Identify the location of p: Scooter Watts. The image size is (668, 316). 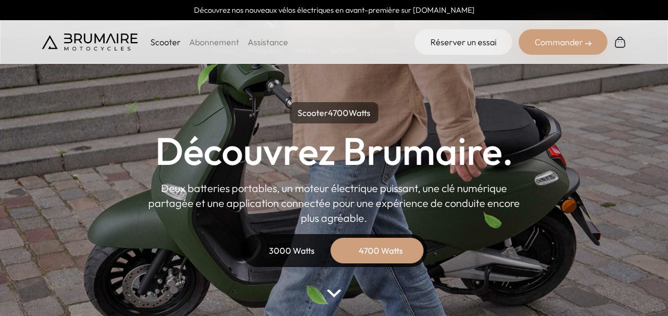
(334, 113).